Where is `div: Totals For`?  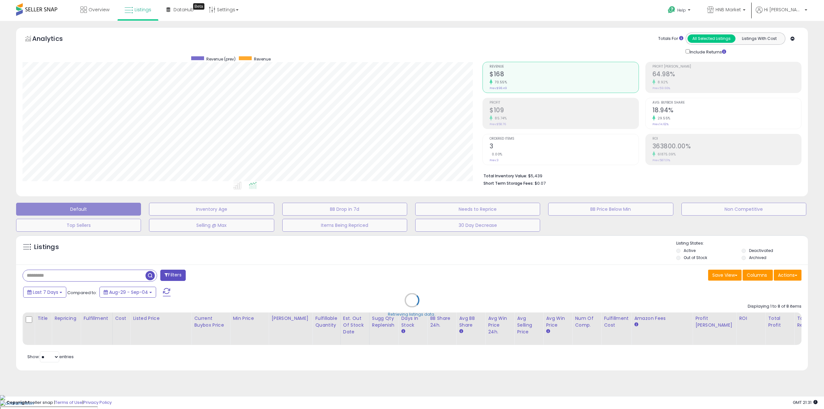
div: Totals For is located at coordinates (671, 39).